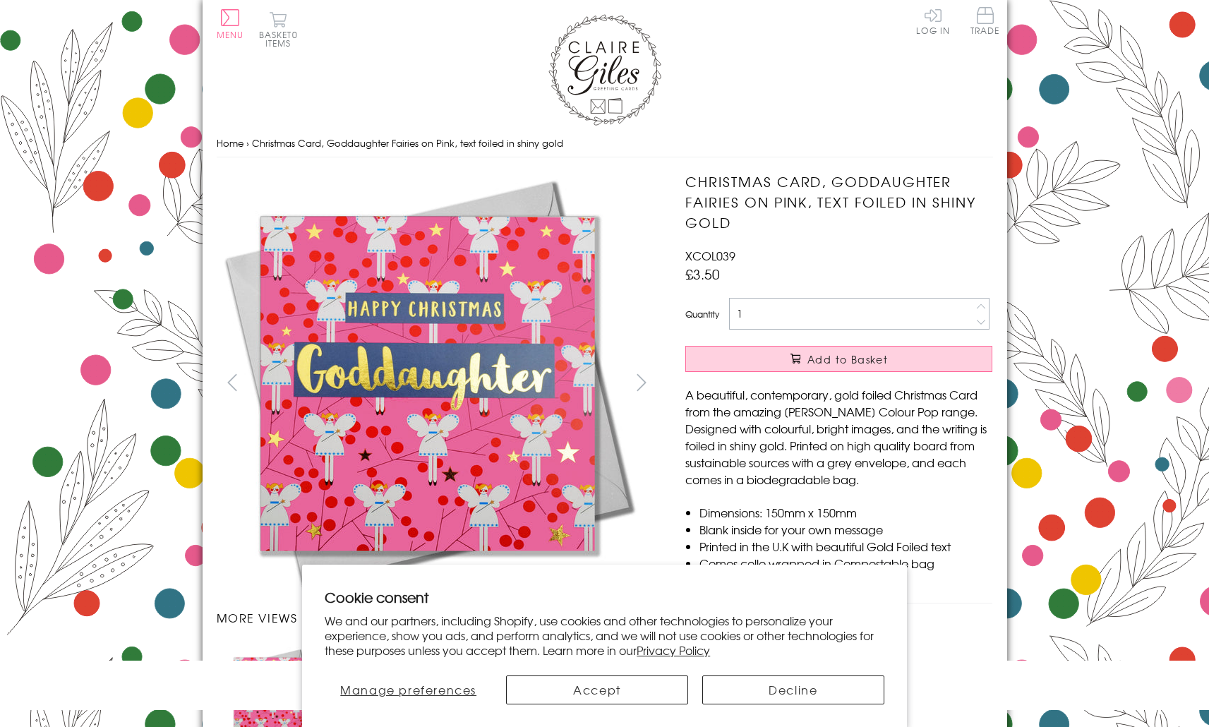 This screenshot has height=727, width=1209. What do you see at coordinates (408, 689) in the screenshot?
I see `button: Manage preferences` at bounding box center [408, 689].